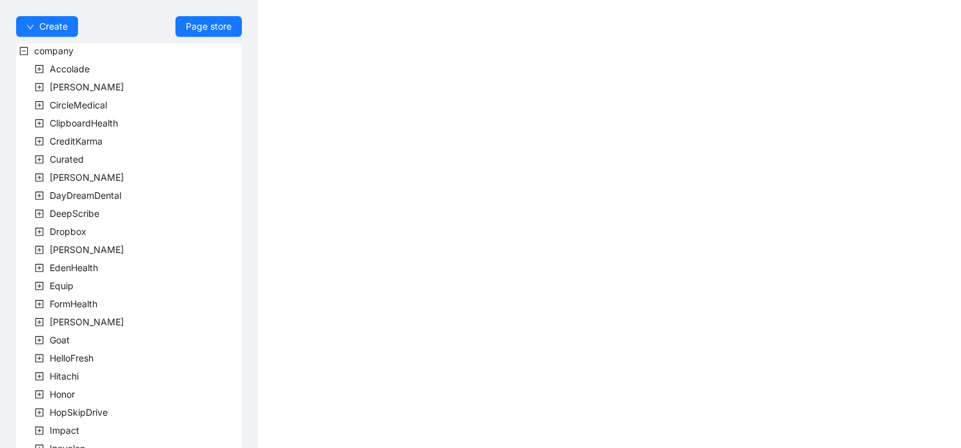 This screenshot has width=961, height=448. I want to click on span: Garner, so click(86, 322).